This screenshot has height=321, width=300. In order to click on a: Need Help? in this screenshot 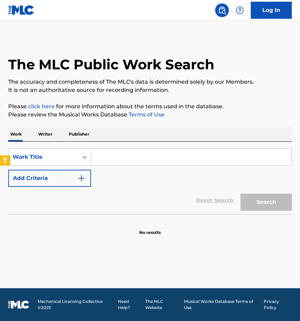, I will do `click(129, 305)`.